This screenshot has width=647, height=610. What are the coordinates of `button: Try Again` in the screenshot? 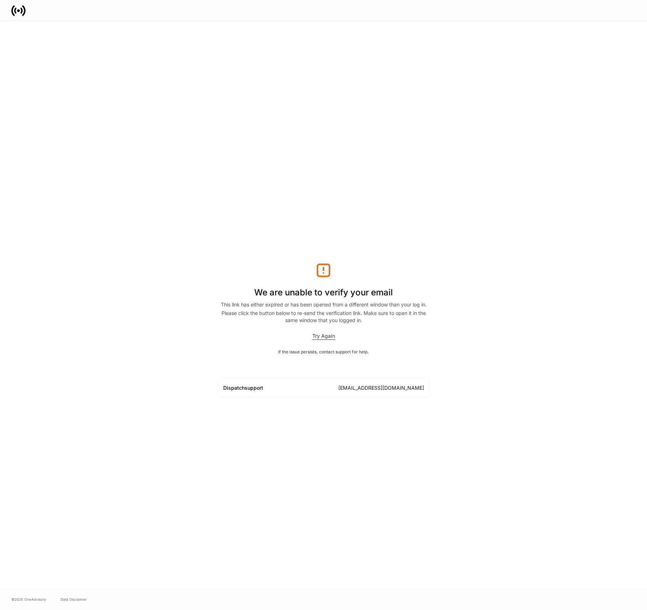 It's located at (324, 336).